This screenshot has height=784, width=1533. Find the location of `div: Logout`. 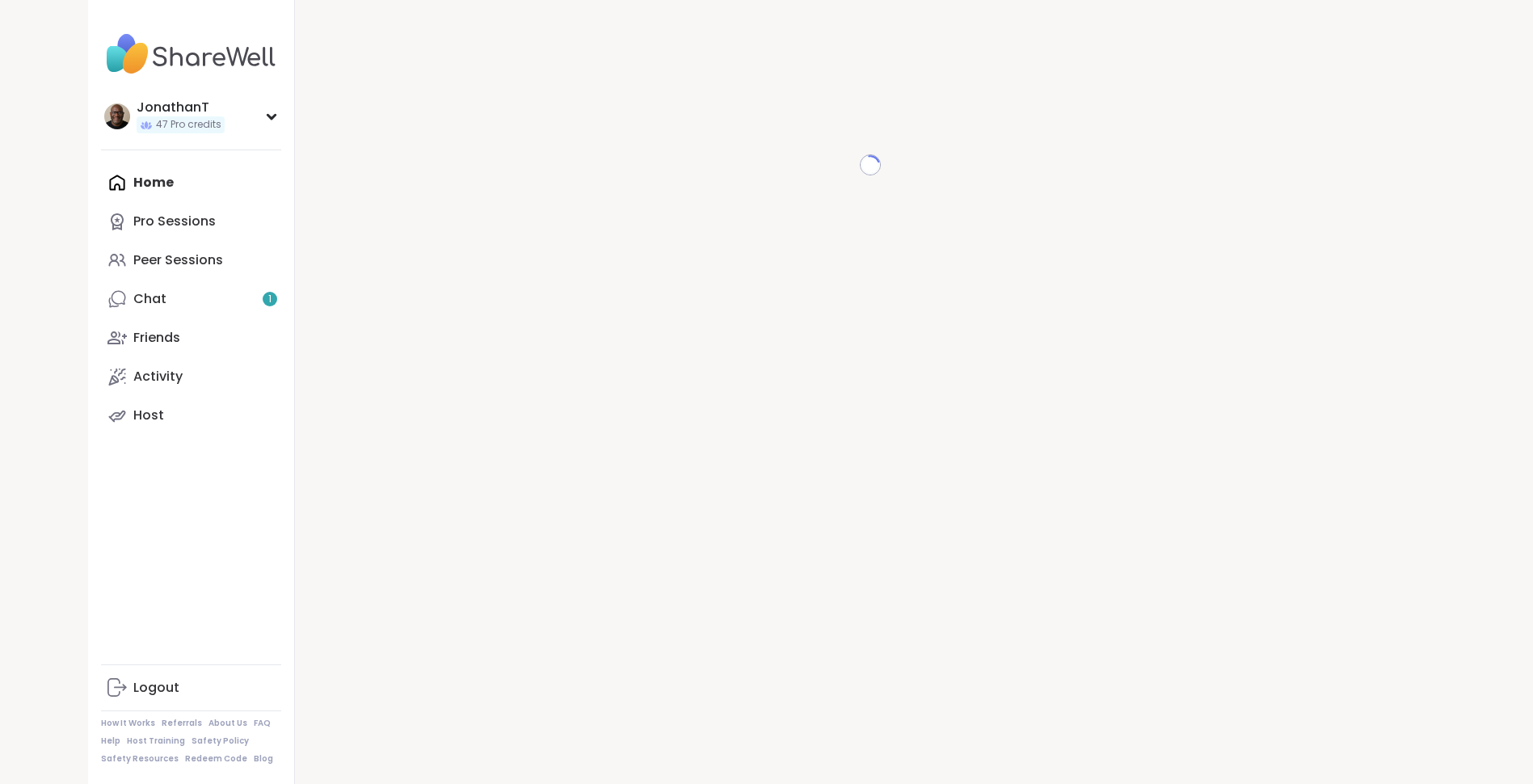

div: Logout is located at coordinates (156, 687).